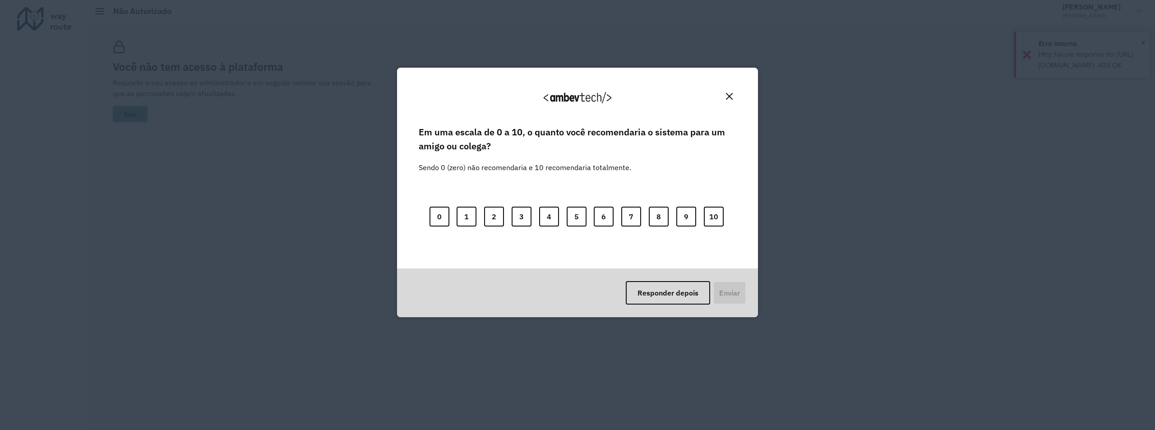  What do you see at coordinates (604, 217) in the screenshot?
I see `button: 6` at bounding box center [604, 217].